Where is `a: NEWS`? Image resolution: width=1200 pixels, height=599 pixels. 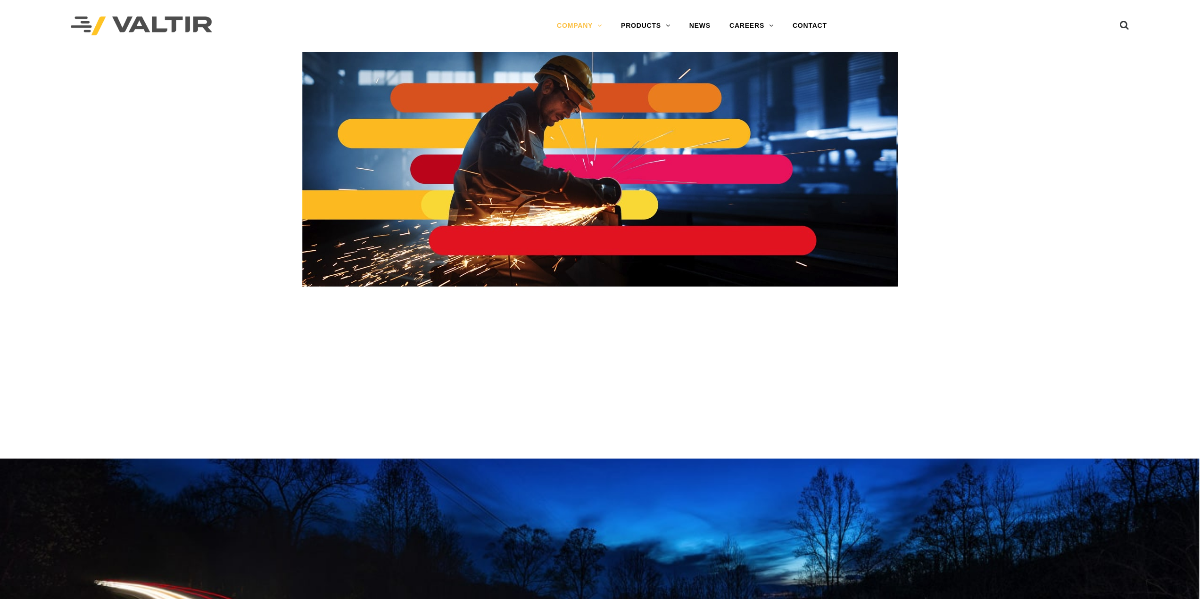 a: NEWS is located at coordinates (700, 26).